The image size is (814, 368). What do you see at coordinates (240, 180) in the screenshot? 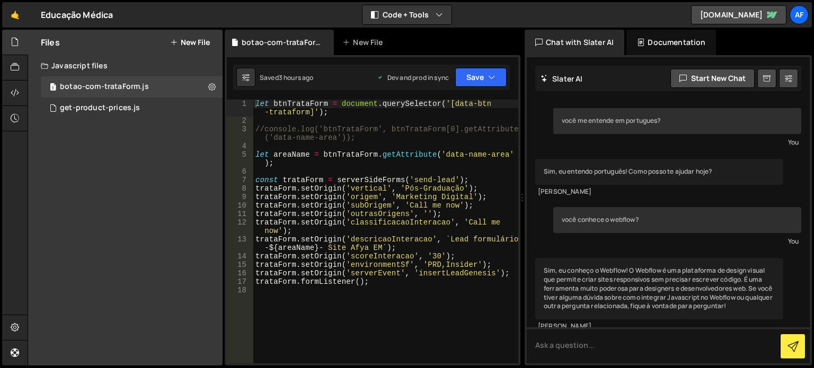
I see `div: 7` at bounding box center [240, 180].